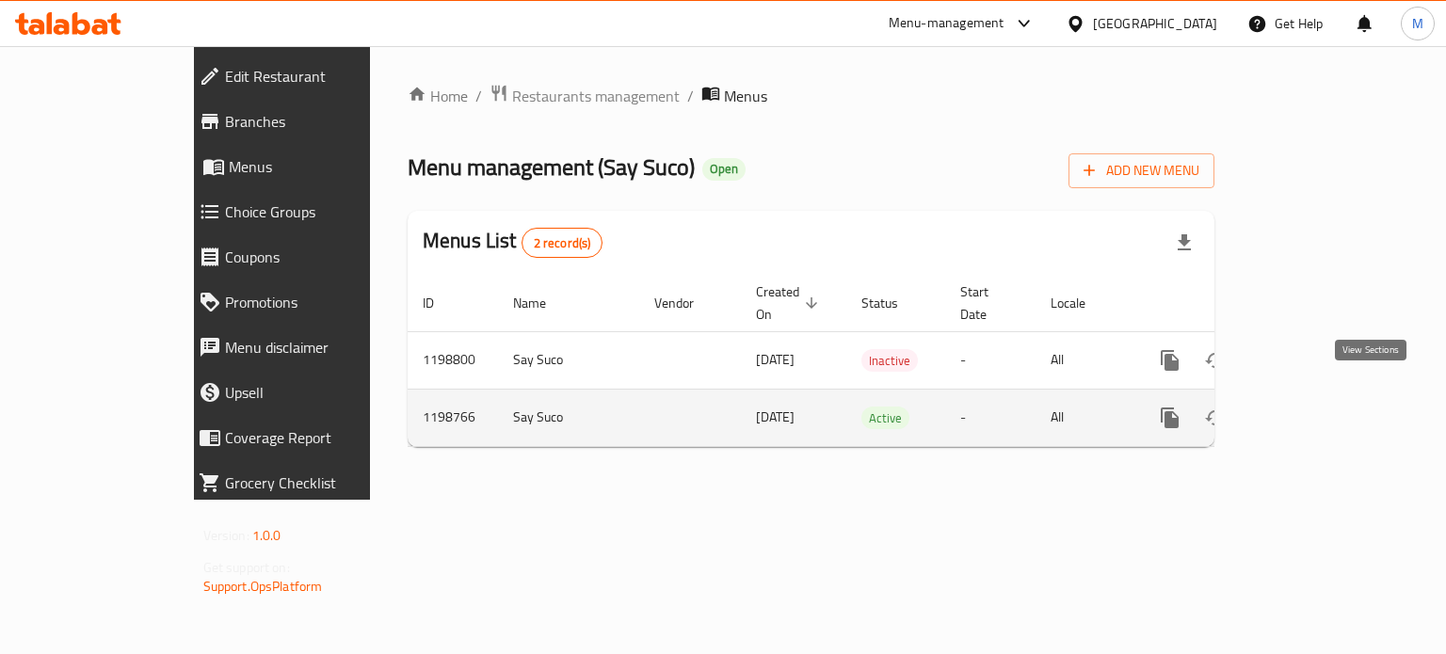  Describe the element at coordinates (310, 302) in the screenshot. I see `a: Promotions` at that location.